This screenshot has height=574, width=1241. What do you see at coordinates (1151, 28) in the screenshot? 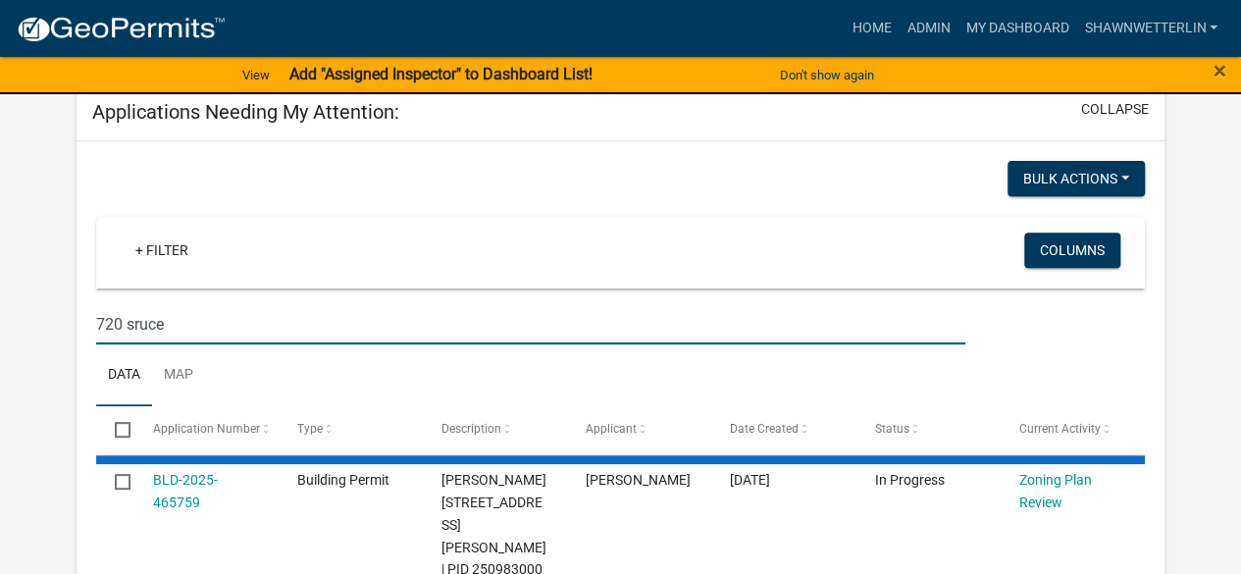
I see `a: ShawnWetterlin` at bounding box center [1151, 28].